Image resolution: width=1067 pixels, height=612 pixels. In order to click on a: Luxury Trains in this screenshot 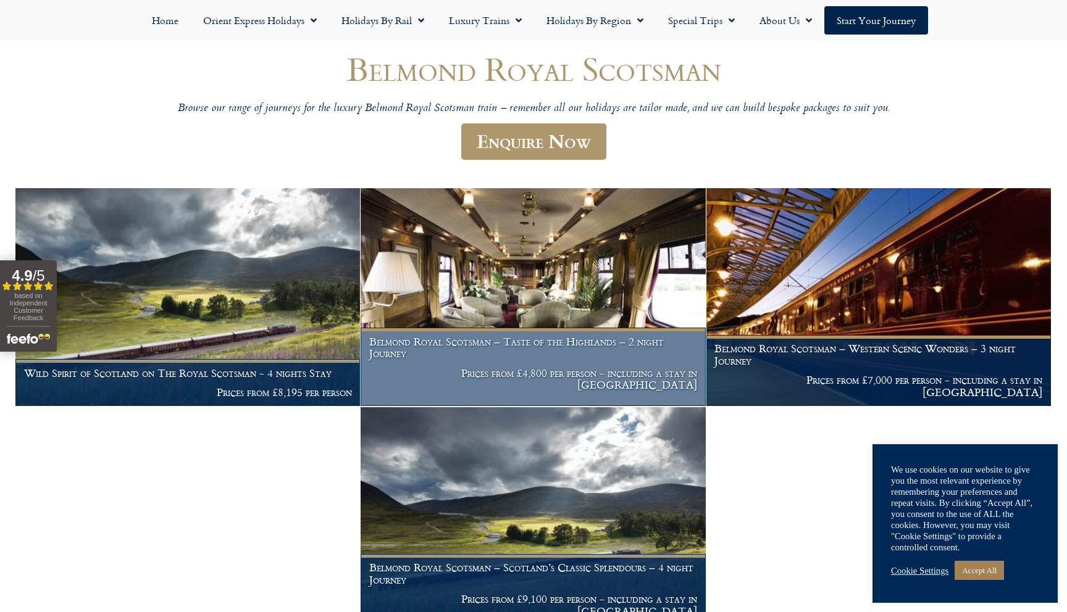, I will do `click(485, 20)`.